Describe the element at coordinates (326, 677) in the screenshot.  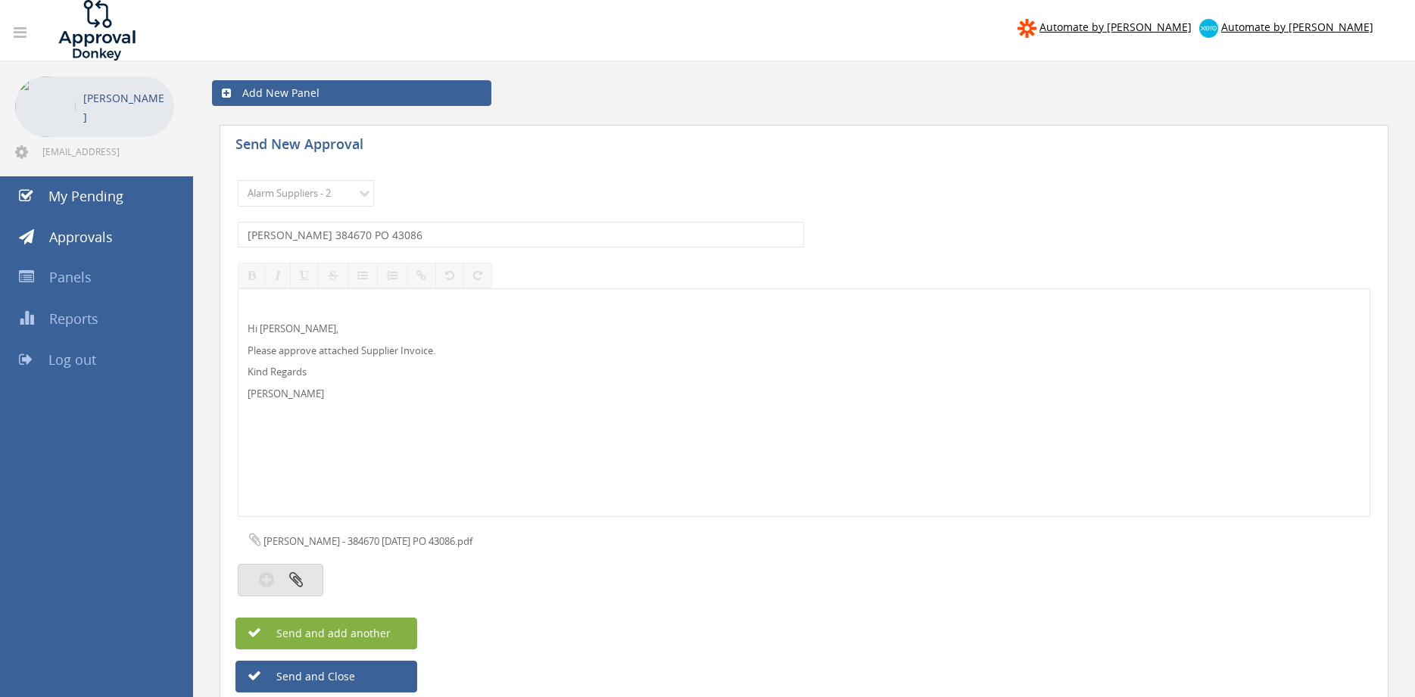
I see `button: Send and Close` at that location.